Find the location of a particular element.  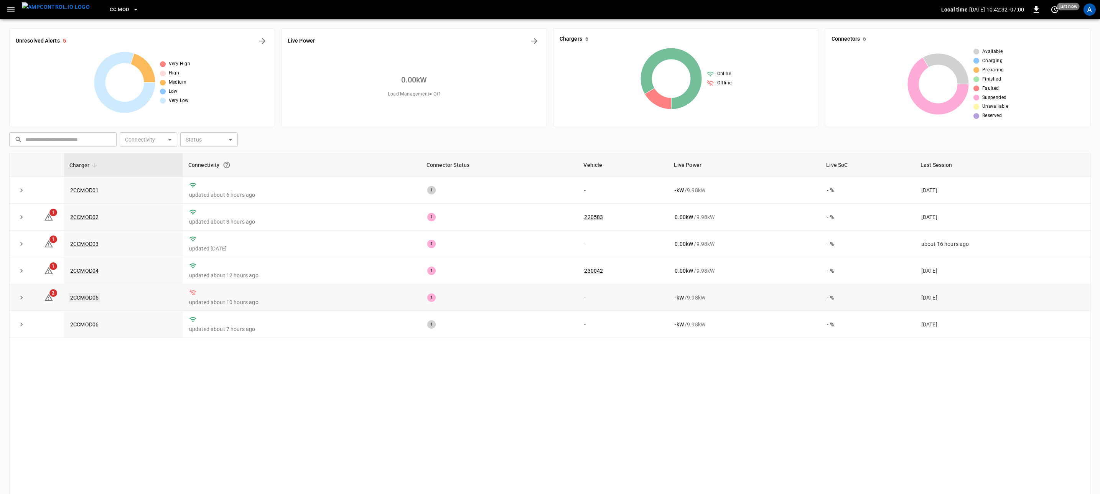

span: High is located at coordinates (174, 73).